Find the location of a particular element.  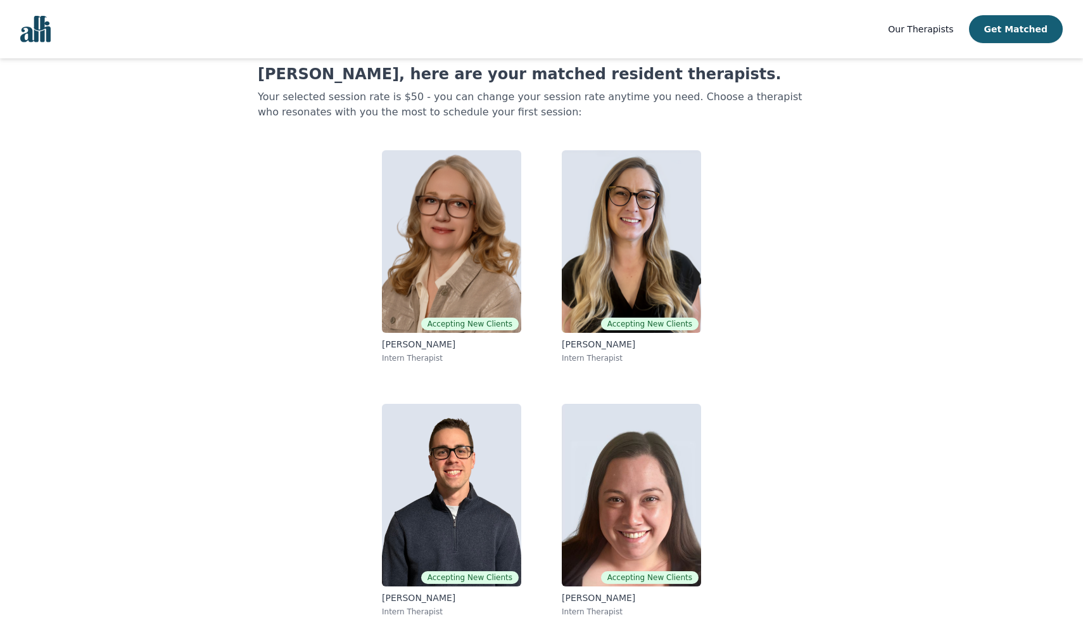

button: Get Matched is located at coordinates (1016, 29).